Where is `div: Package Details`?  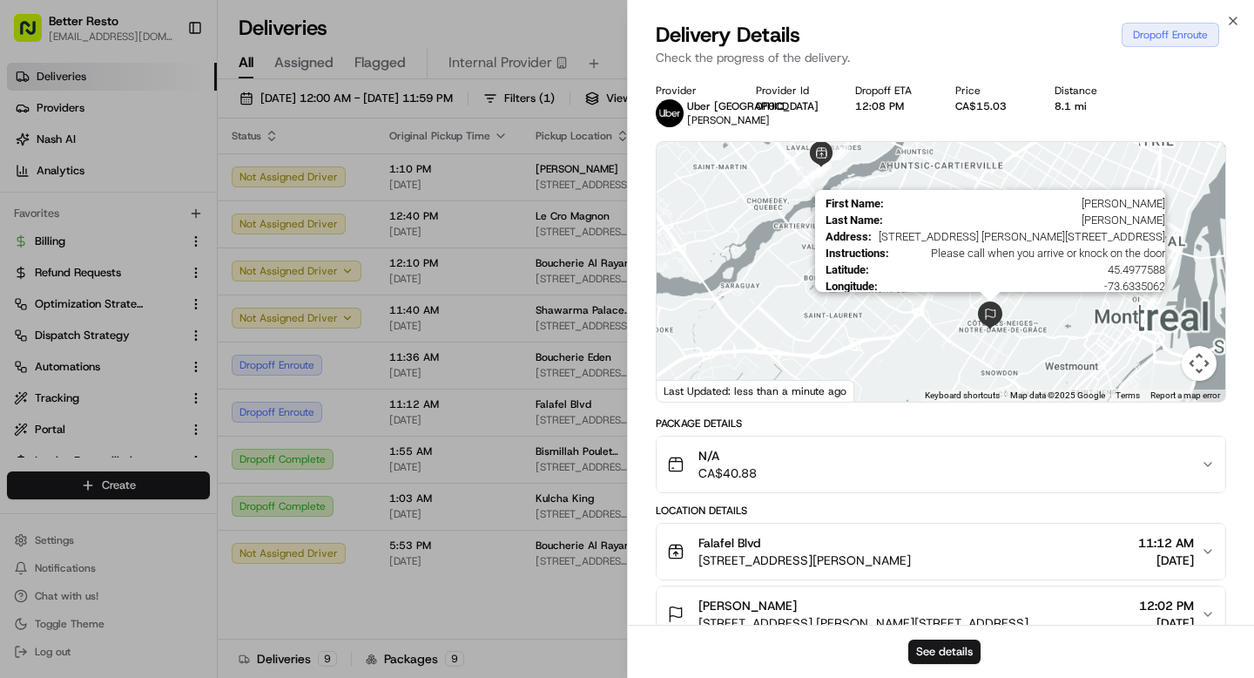 div: Package Details is located at coordinates (941, 423).